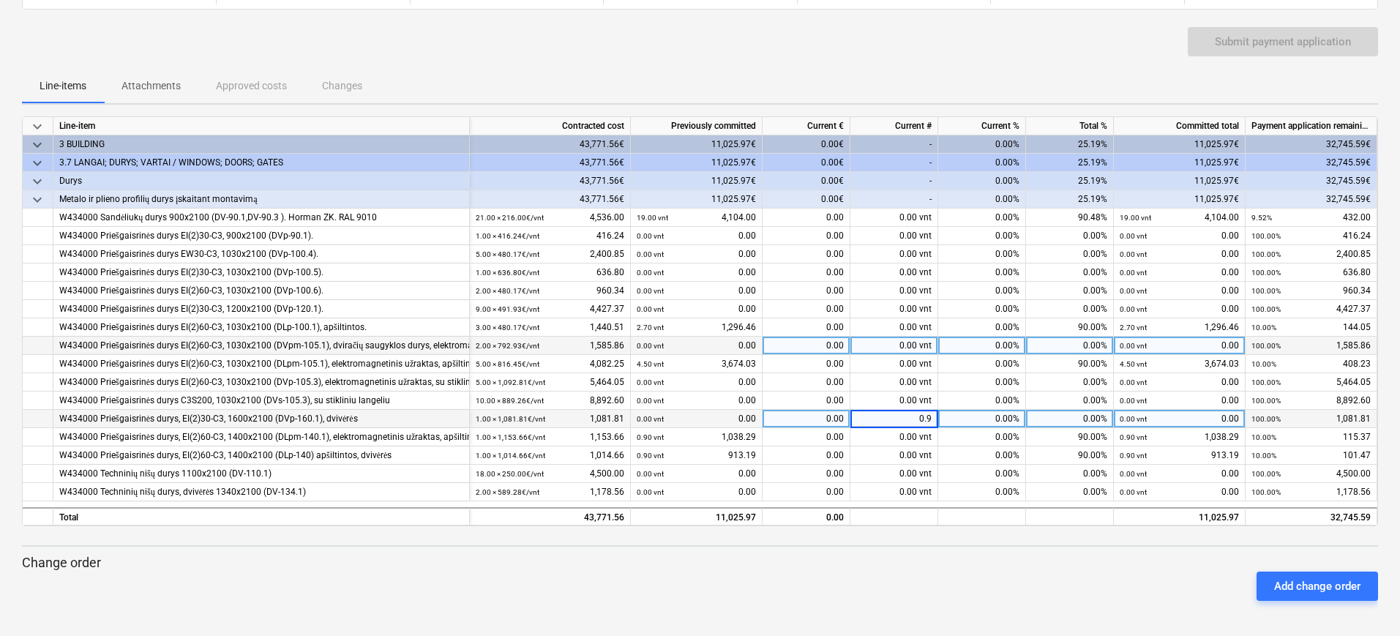 This screenshot has width=1400, height=636. What do you see at coordinates (507, 345) in the screenshot?
I see `small: 2.00 × 792.93€ / vnt` at bounding box center [507, 345].